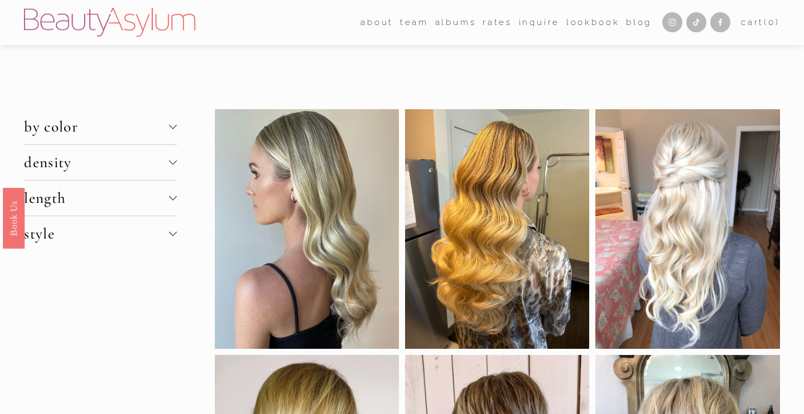  Describe the element at coordinates (593, 22) in the screenshot. I see `a: Lookbook` at that location.